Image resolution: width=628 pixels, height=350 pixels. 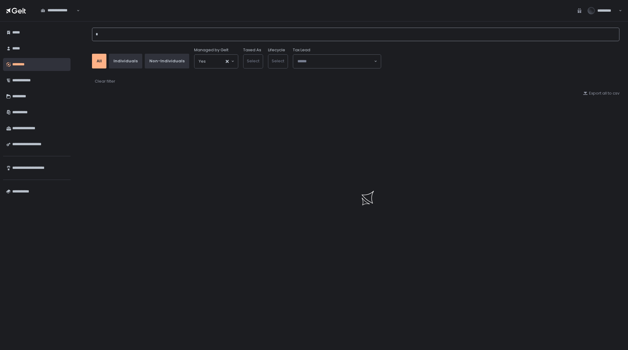 What do you see at coordinates (301, 50) in the screenshot?
I see `span: Tax Lead` at bounding box center [301, 50].